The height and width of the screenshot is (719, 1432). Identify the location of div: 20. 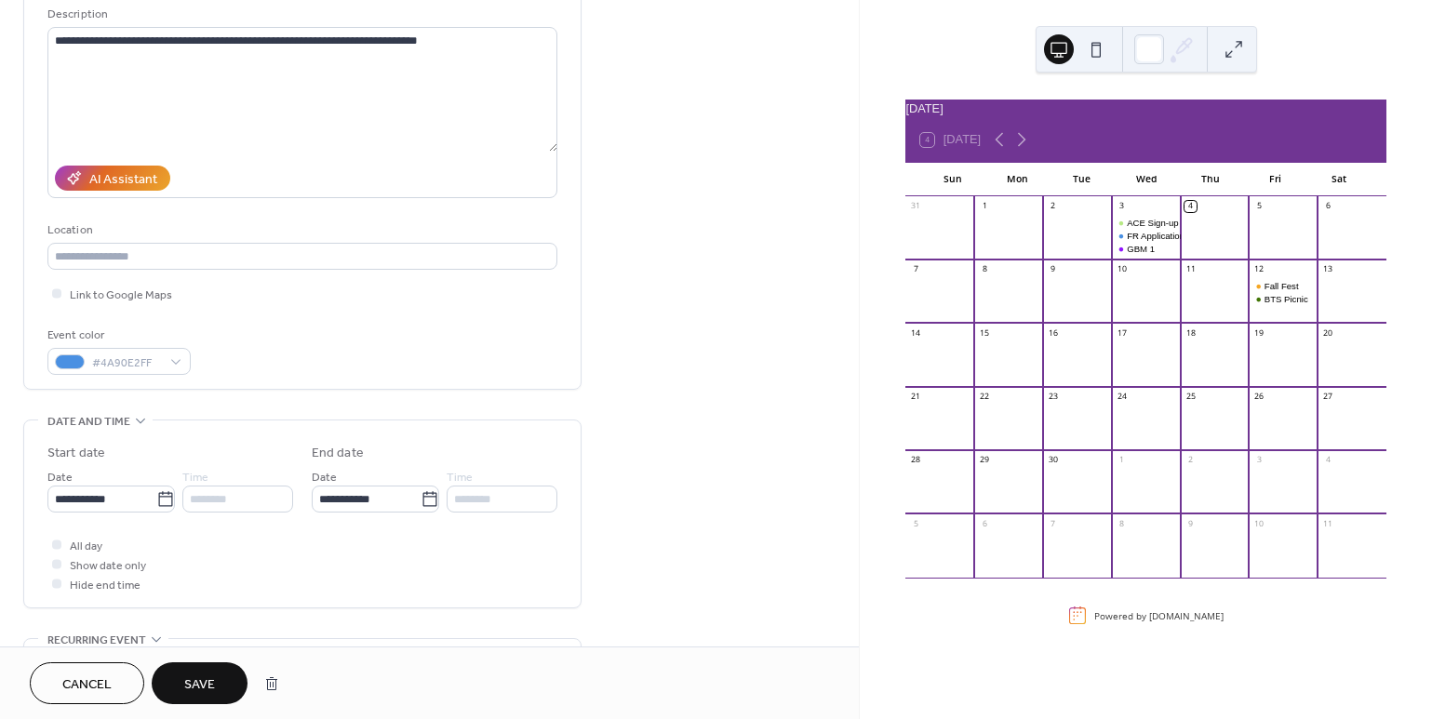
(1328, 333).